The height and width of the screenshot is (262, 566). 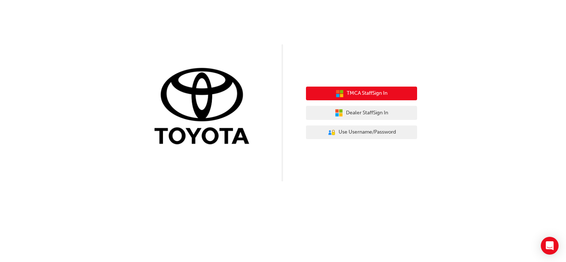 I want to click on button: TMCA StaffSign In, so click(x=362, y=94).